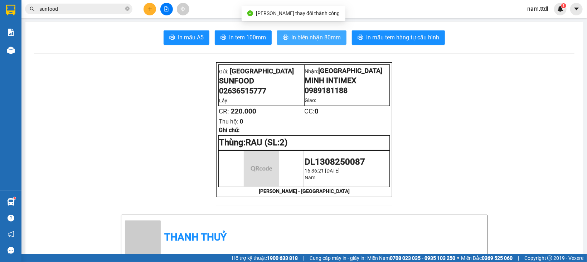 This screenshot has width=587, height=262. Describe the element at coordinates (247, 37) in the screenshot. I see `span: In tem 100mm` at that location.